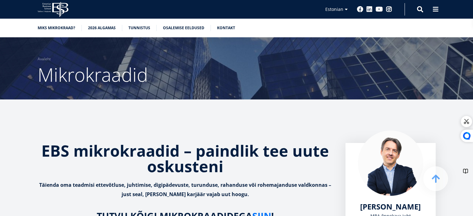  I want to click on a: 2026 algamas, so click(102, 28).